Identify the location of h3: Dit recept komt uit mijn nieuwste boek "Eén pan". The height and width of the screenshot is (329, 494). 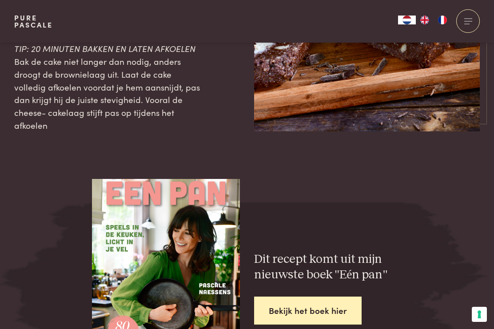
(328, 267).